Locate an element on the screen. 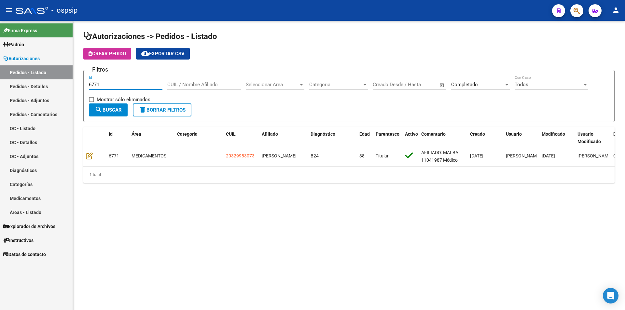  span: Creado is located at coordinates (478, 134).